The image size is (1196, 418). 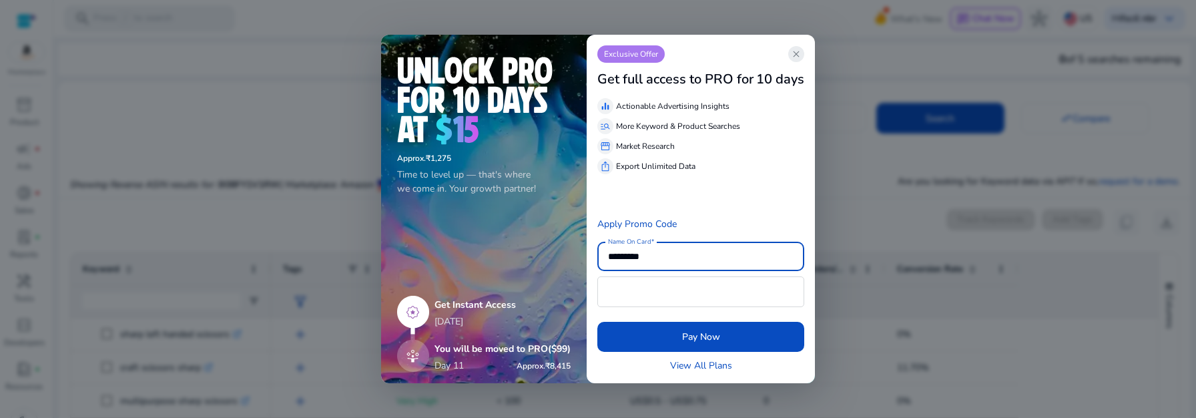 I want to click on span: close, so click(x=796, y=54).